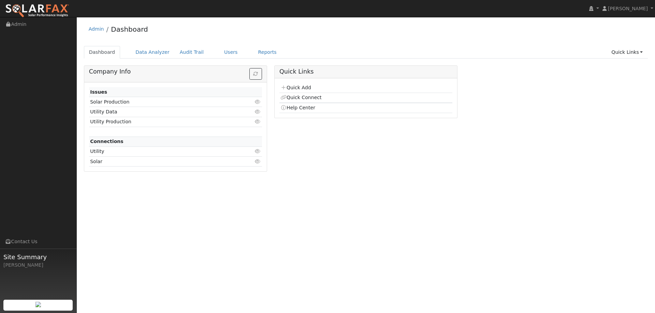  What do you see at coordinates (231, 52) in the screenshot?
I see `a: Users` at bounding box center [231, 52].